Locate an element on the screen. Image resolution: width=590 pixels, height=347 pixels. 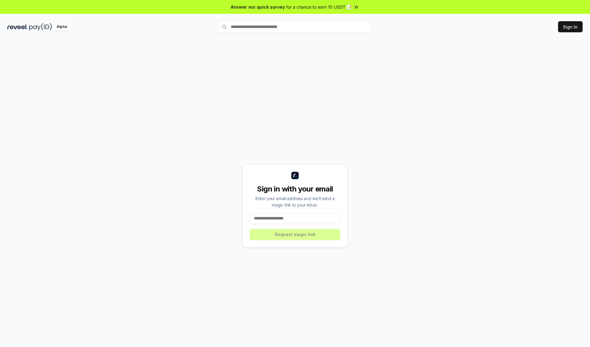
img: logo_small is located at coordinates (295, 175).